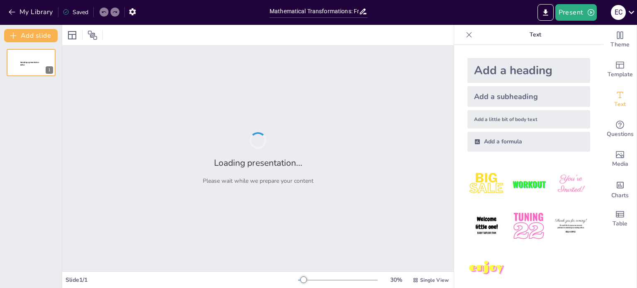  What do you see at coordinates (620, 189) in the screenshot?
I see `div: Add charts and graphs` at bounding box center [620, 189].